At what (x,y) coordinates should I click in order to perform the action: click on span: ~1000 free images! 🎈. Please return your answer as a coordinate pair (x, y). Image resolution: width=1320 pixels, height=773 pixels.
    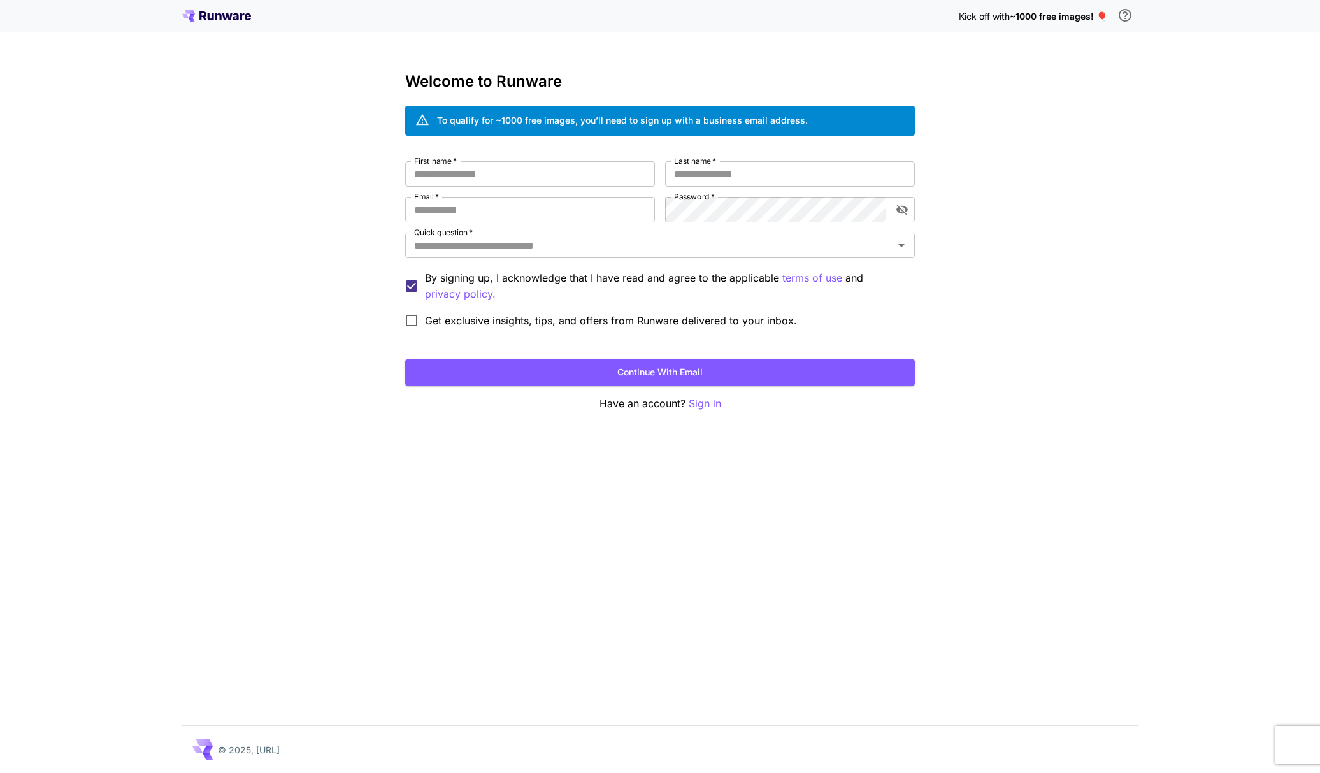
    Looking at the image, I should click on (1058, 16).